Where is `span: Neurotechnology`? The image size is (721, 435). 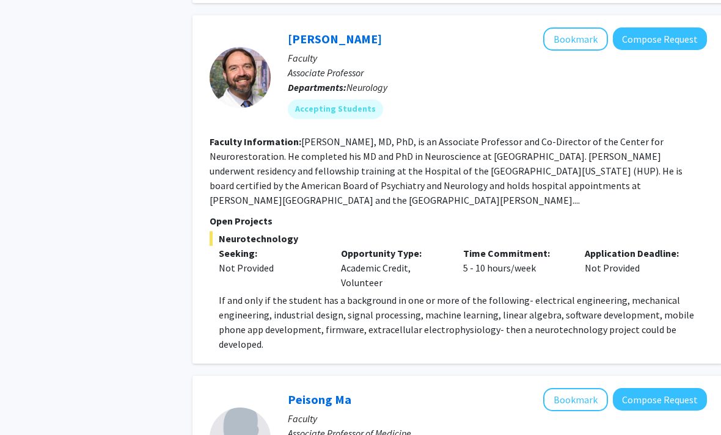
span: Neurotechnology is located at coordinates (458, 239).